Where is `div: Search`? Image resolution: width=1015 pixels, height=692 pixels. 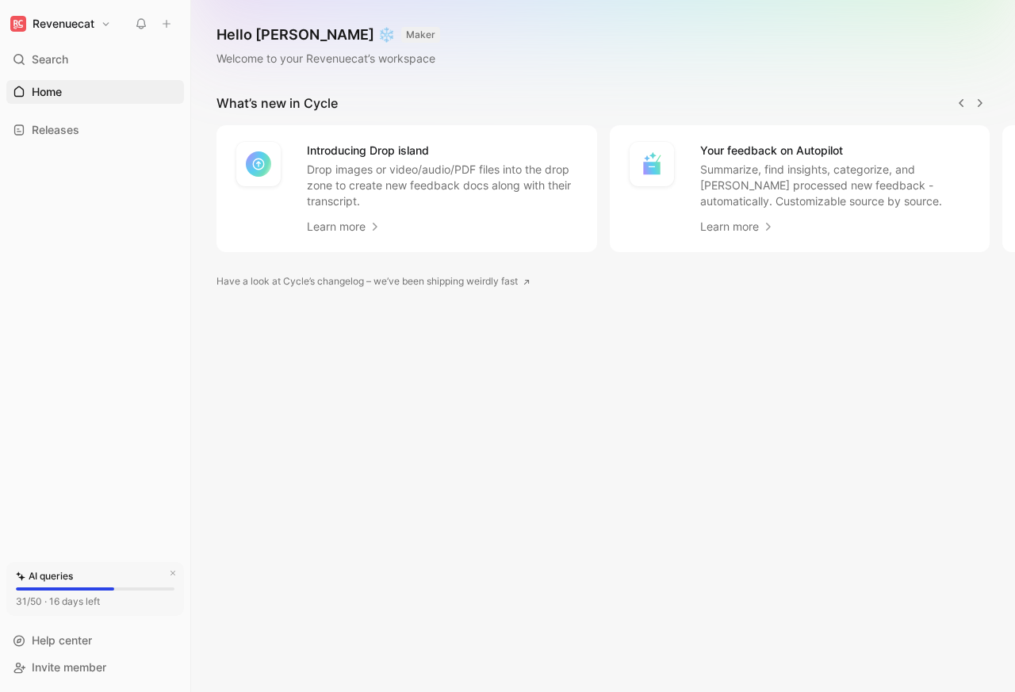 div: Search is located at coordinates (95, 59).